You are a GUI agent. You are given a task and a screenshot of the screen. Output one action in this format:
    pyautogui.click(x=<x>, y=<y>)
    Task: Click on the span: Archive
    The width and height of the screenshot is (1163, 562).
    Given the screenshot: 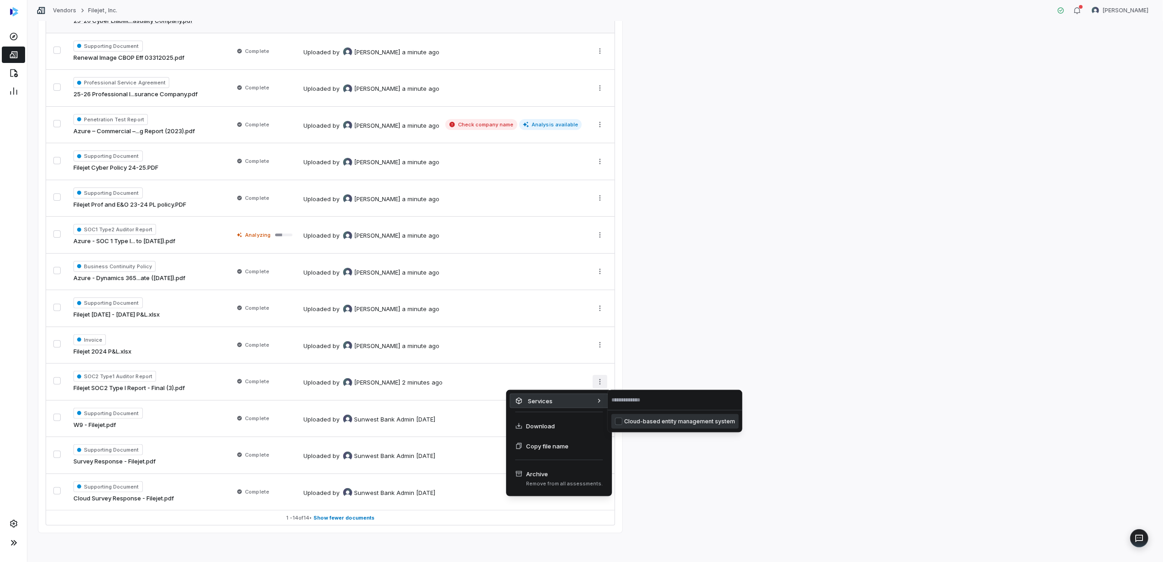 What is the action you would take?
    pyautogui.click(x=565, y=474)
    